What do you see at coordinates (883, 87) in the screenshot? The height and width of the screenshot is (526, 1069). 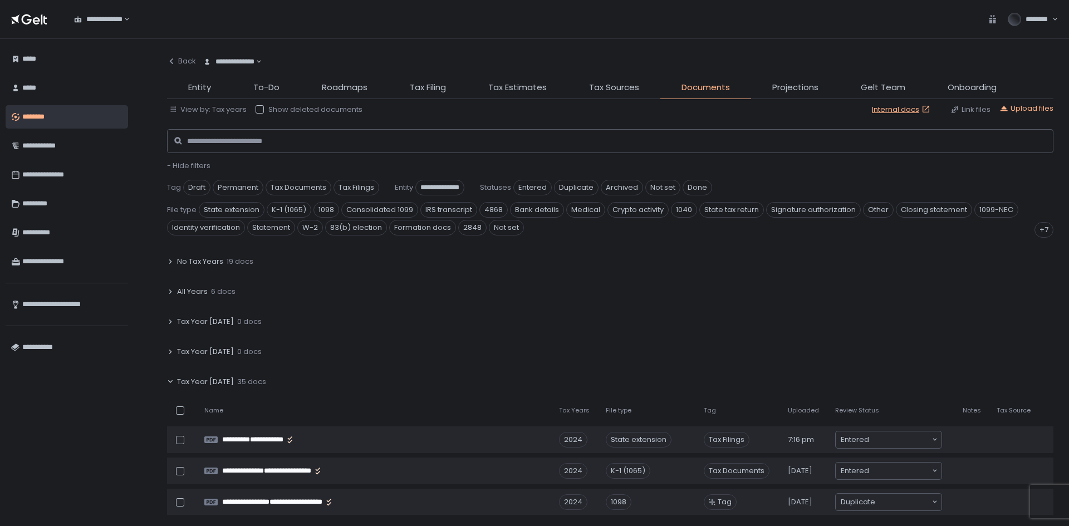 I see `span: Gelt Team` at bounding box center [883, 87].